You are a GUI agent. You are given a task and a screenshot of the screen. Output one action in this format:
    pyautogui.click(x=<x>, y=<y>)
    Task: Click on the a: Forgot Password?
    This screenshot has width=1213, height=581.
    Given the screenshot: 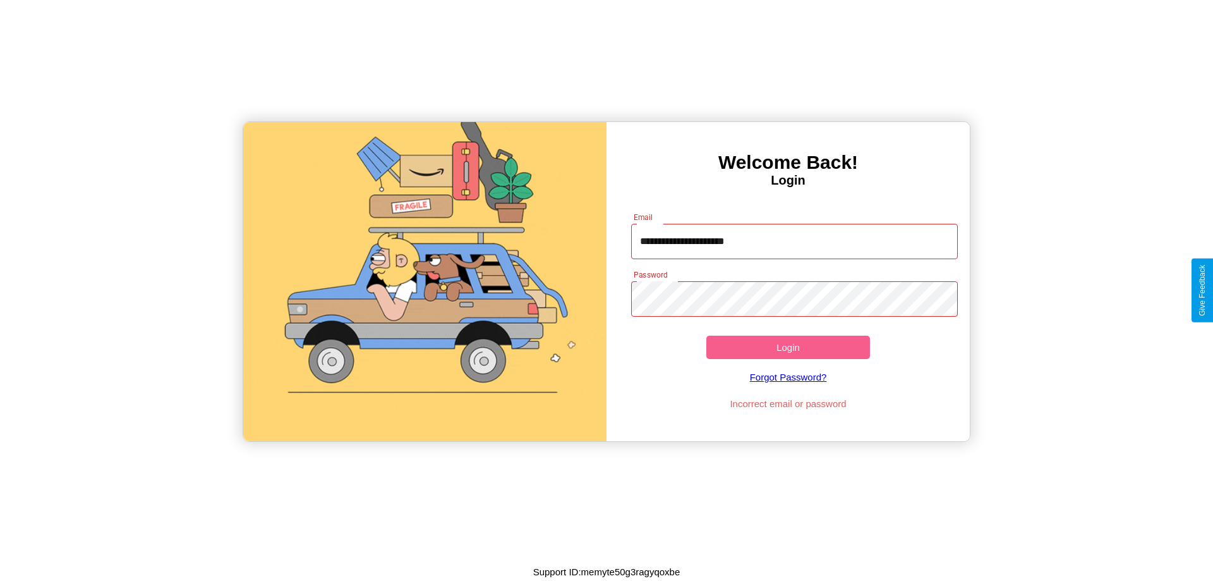 What is the action you would take?
    pyautogui.click(x=789, y=377)
    